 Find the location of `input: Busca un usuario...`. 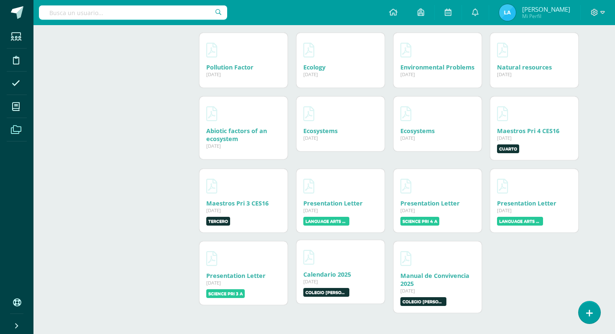

input: Busca un usuario... is located at coordinates (133, 13).